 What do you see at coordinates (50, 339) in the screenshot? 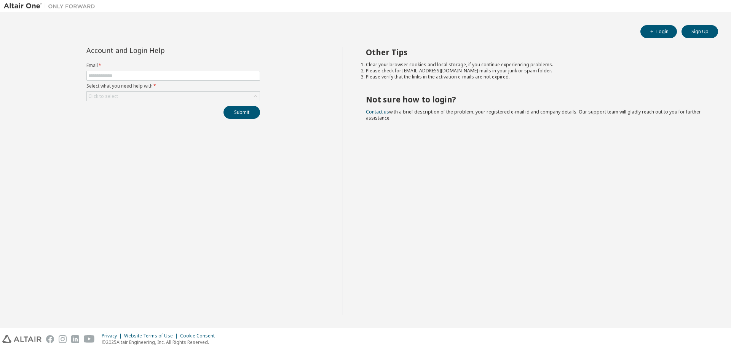
I see `img: facebook.svg` at bounding box center [50, 339].